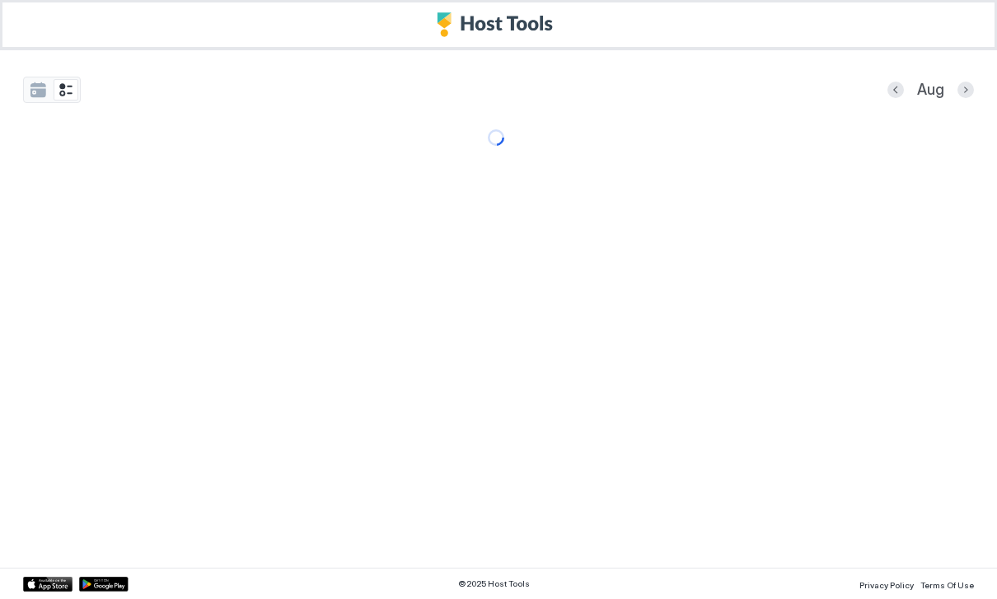 The height and width of the screenshot is (599, 997). What do you see at coordinates (930, 90) in the screenshot?
I see `span: Aug` at bounding box center [930, 90].